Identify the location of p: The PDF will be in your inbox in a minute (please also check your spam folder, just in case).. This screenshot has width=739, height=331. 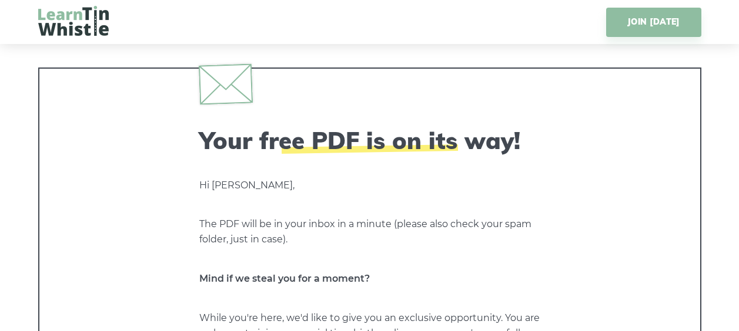
(370, 232).